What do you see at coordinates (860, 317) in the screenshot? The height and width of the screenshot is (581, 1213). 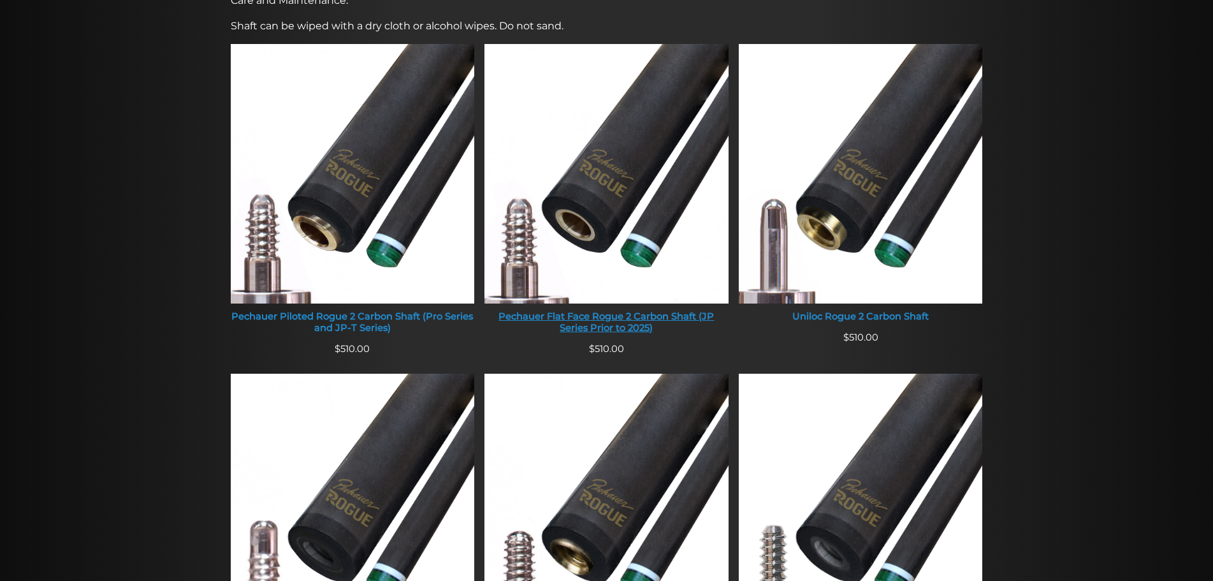 I see `div: Uniloc Rogue 2 Carbon Shaft` at bounding box center [860, 317].